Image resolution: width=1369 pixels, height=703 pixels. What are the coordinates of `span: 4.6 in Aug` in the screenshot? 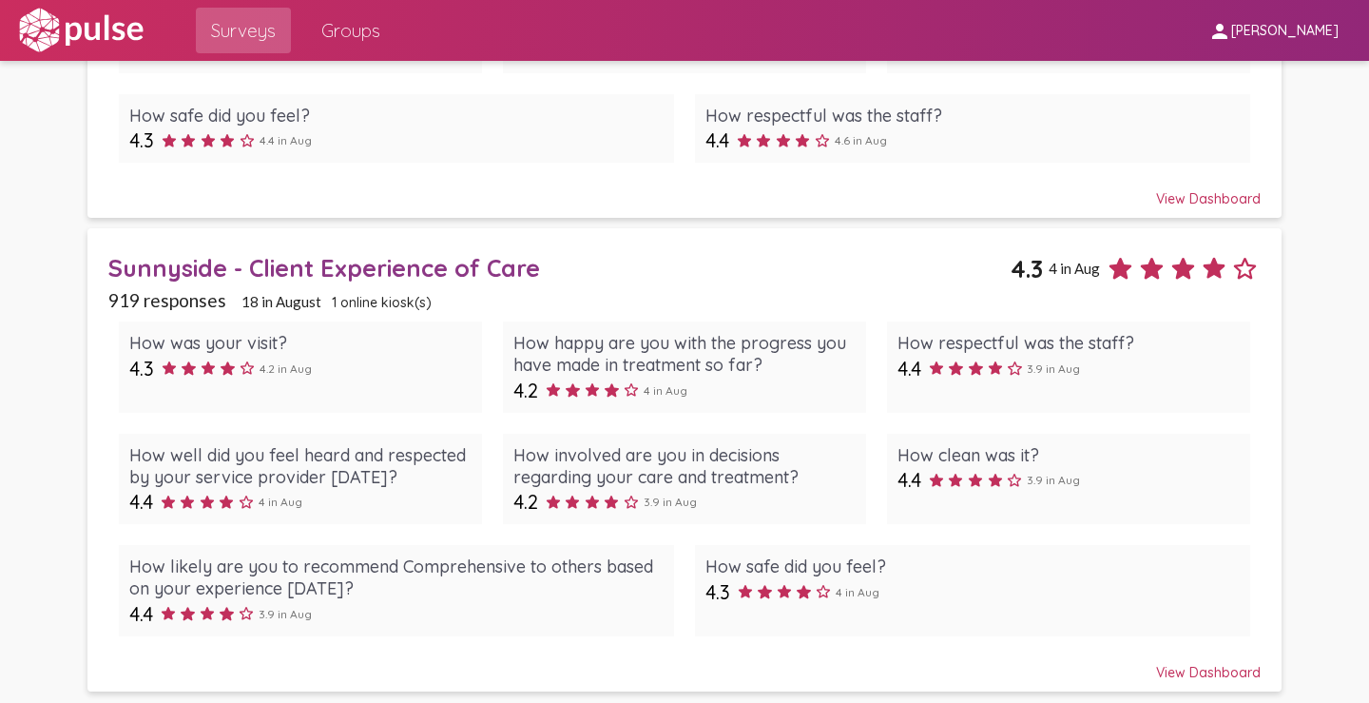 It's located at (861, 140).